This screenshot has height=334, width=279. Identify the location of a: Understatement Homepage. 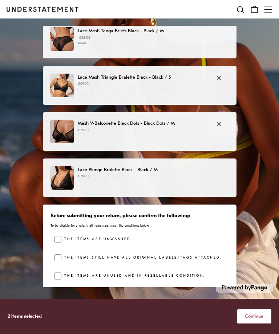
(42, 9).